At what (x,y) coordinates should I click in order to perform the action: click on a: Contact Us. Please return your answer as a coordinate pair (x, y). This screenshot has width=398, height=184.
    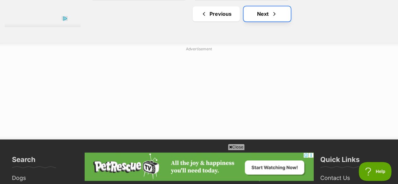
    Looking at the image, I should click on (353, 178).